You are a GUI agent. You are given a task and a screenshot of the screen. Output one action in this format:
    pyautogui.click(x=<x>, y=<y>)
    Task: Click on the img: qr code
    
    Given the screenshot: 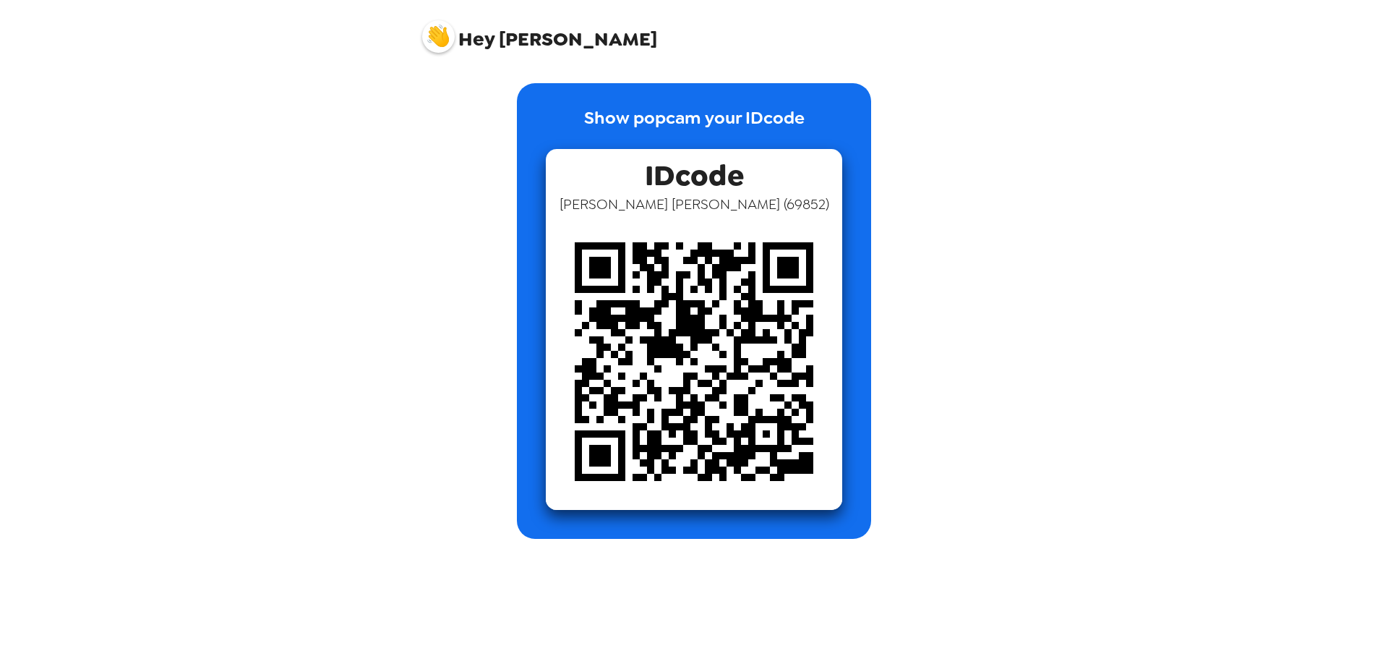 What is the action you would take?
    pyautogui.click(x=694, y=361)
    